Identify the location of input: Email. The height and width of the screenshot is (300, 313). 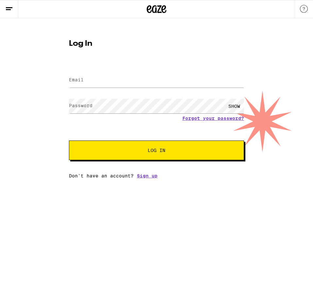
(156, 80).